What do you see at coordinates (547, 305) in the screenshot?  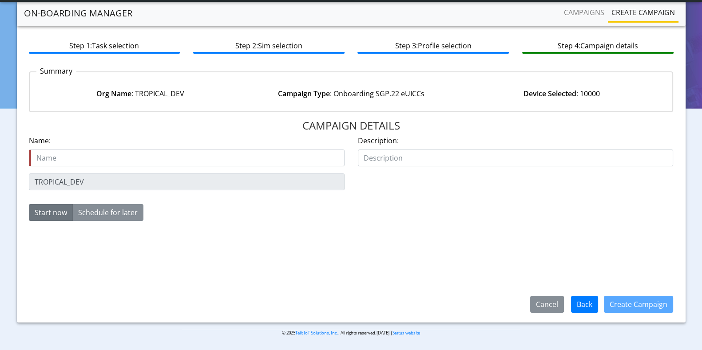 I see `button: Cancel` at bounding box center [547, 305].